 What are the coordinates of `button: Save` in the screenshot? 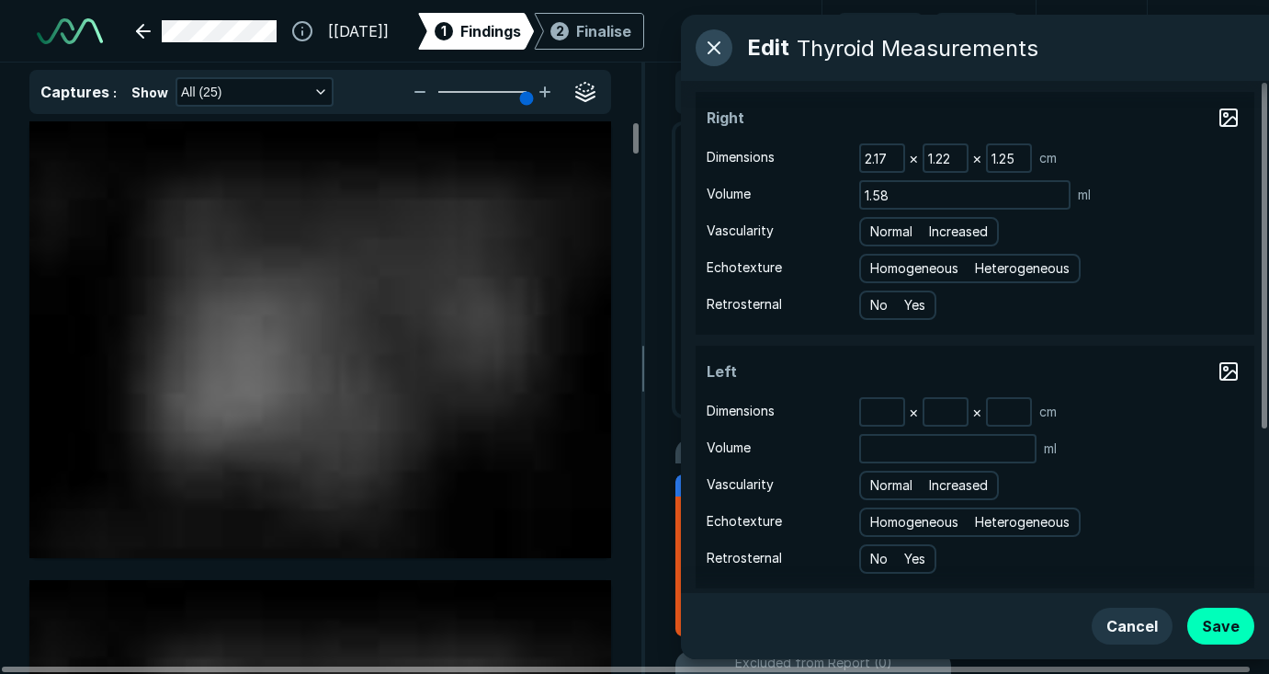 It's located at (1220, 626).